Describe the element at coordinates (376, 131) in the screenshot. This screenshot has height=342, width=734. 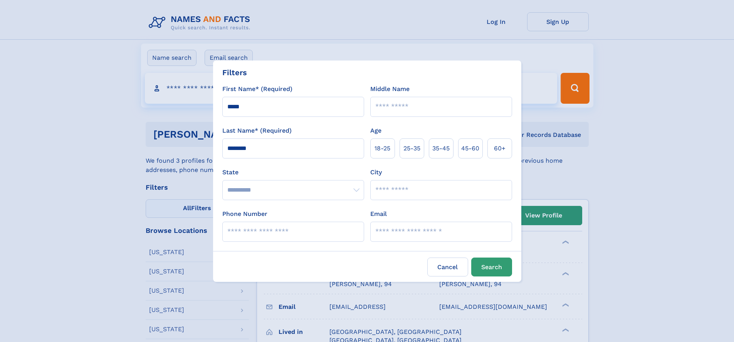
I see `label: Age` at that location.